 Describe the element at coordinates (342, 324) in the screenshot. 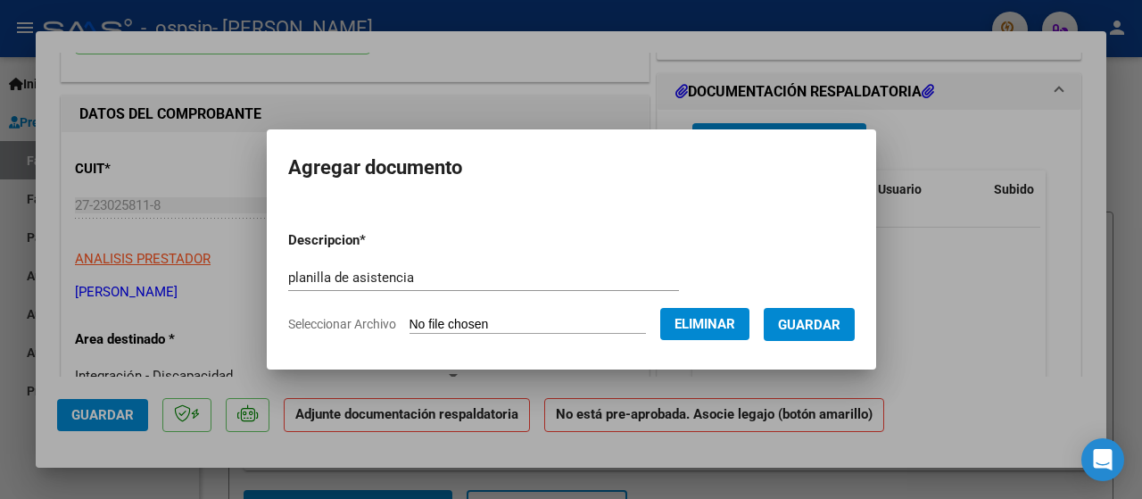

I see `span: Seleccionar Archivo` at that location.